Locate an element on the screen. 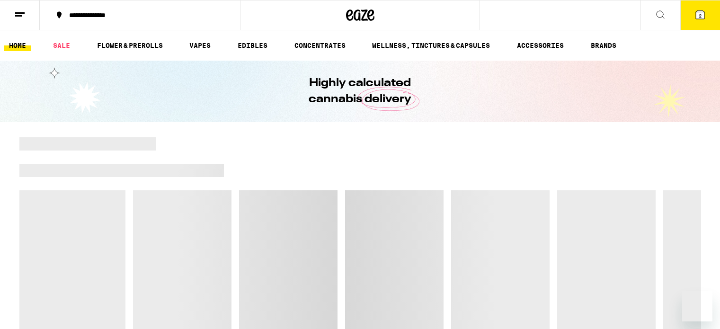 The width and height of the screenshot is (720, 329). a: SALE is located at coordinates (62, 45).